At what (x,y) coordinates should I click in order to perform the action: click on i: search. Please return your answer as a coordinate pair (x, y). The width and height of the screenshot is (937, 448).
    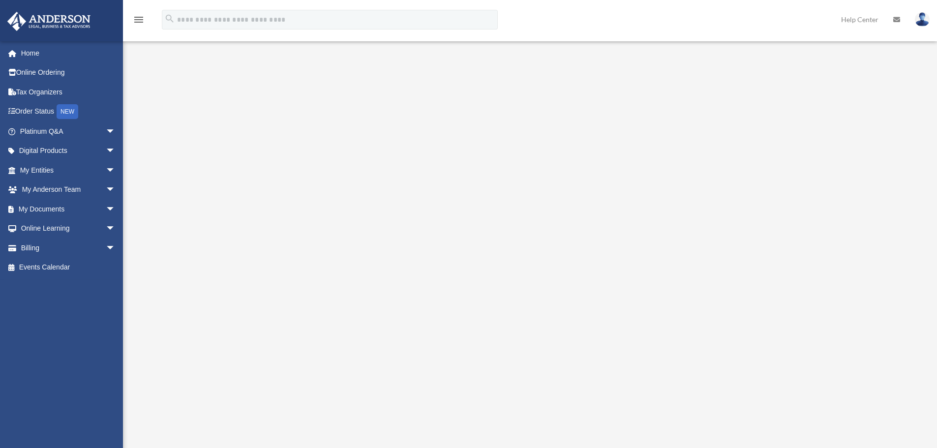
    Looking at the image, I should click on (170, 19).